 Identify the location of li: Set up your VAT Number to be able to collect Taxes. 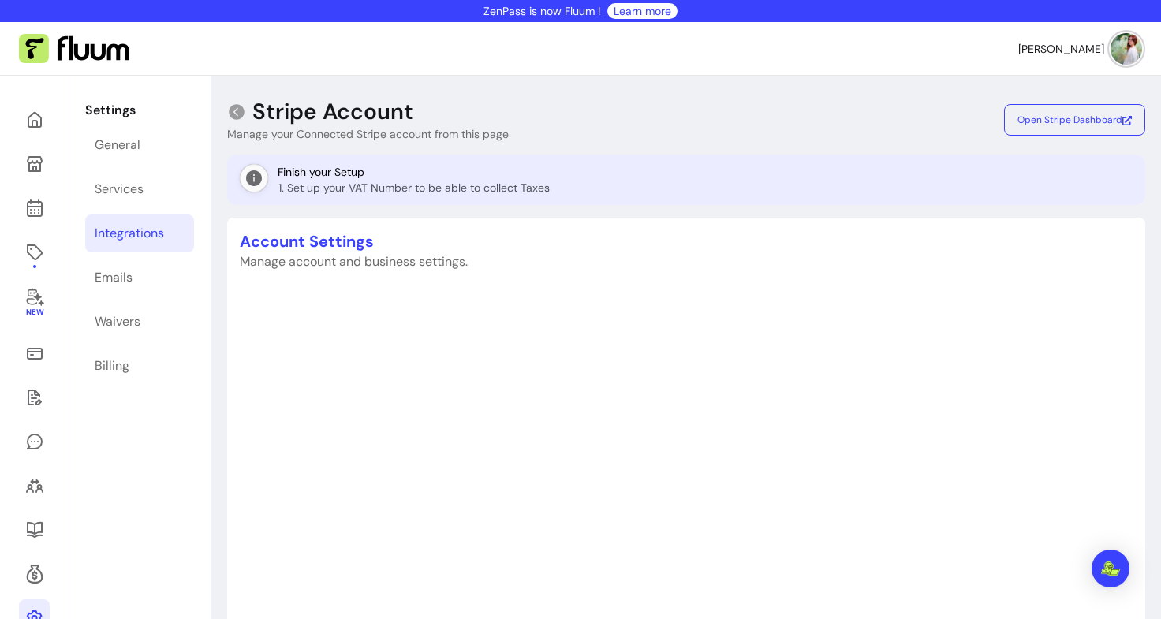
(414, 188).